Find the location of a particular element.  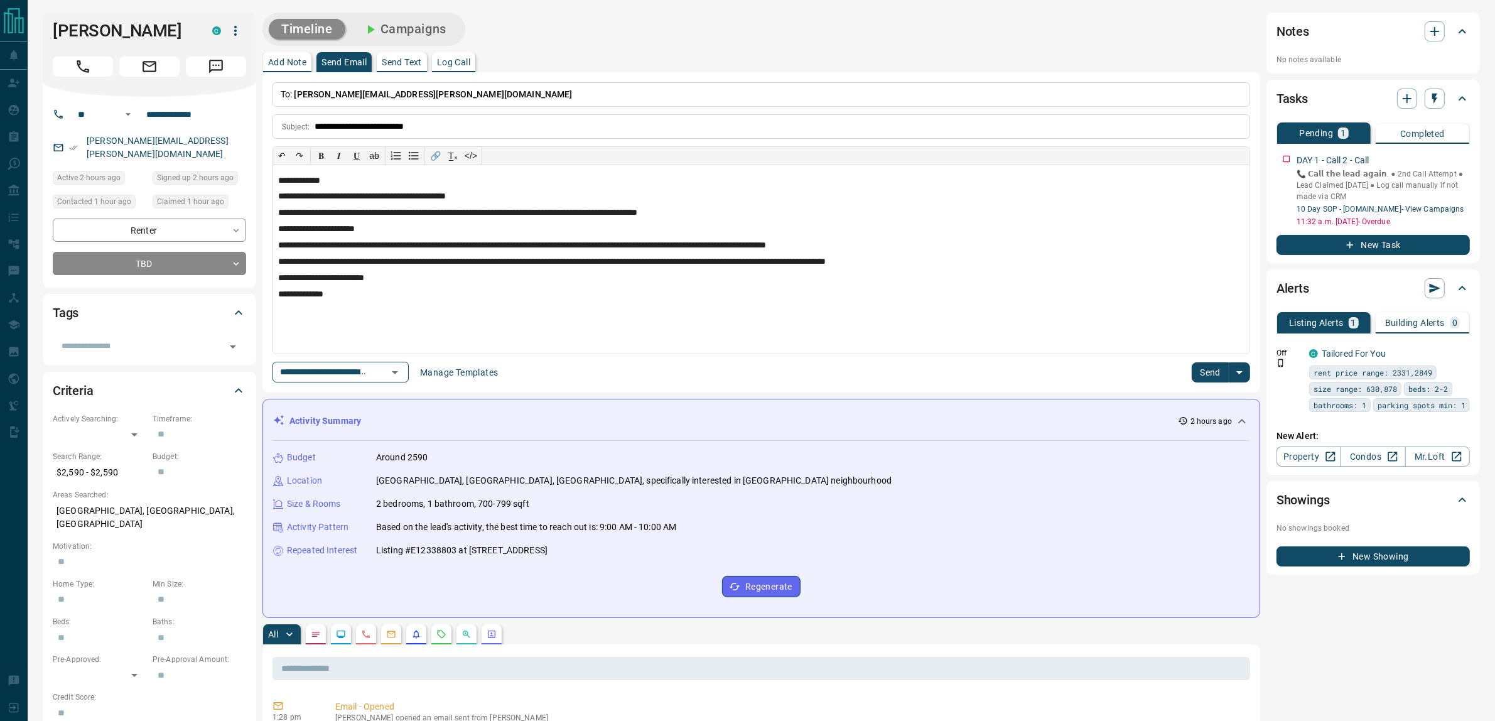

p: Activity Pattern is located at coordinates (318, 527).